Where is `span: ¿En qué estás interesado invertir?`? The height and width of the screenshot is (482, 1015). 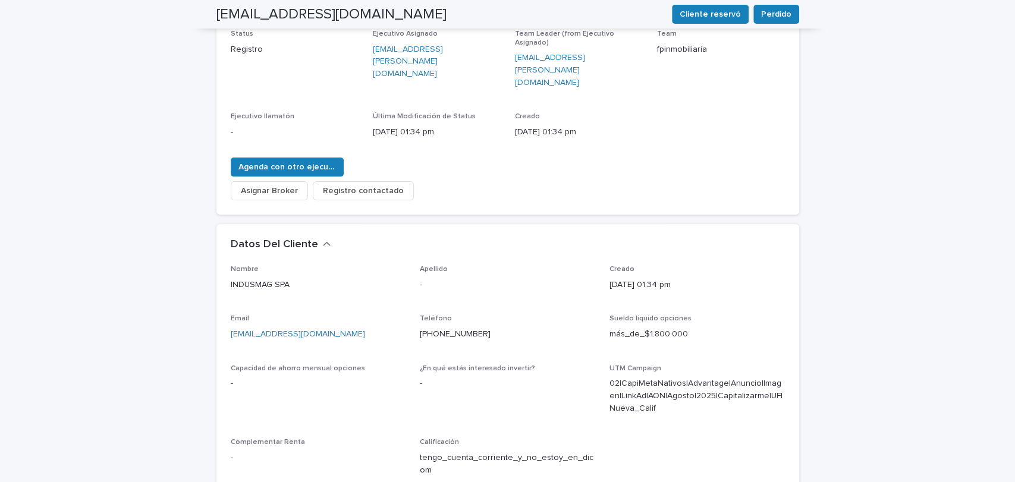 span: ¿En qué estás interesado invertir? is located at coordinates (478, 369).